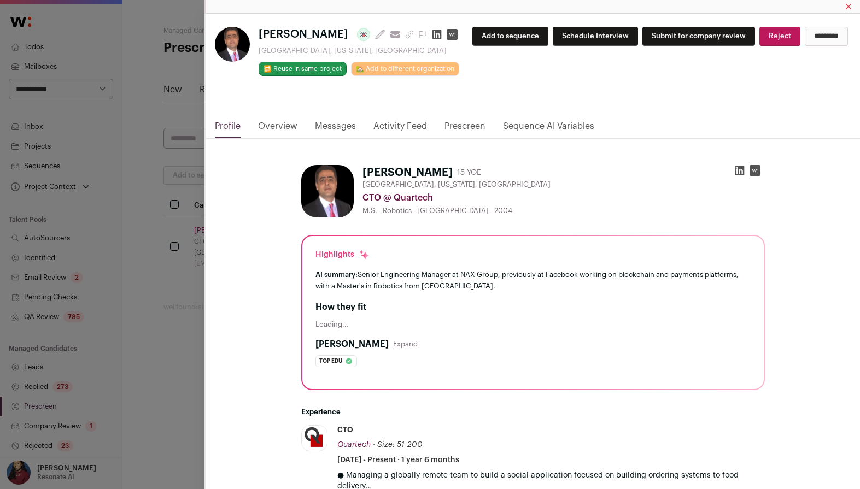  I want to click on span: Top edu, so click(331, 361).